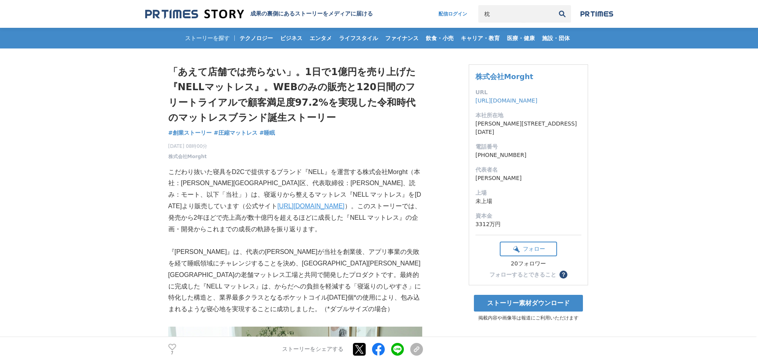  I want to click on p: ストーリーをシェアする, so click(313, 350).